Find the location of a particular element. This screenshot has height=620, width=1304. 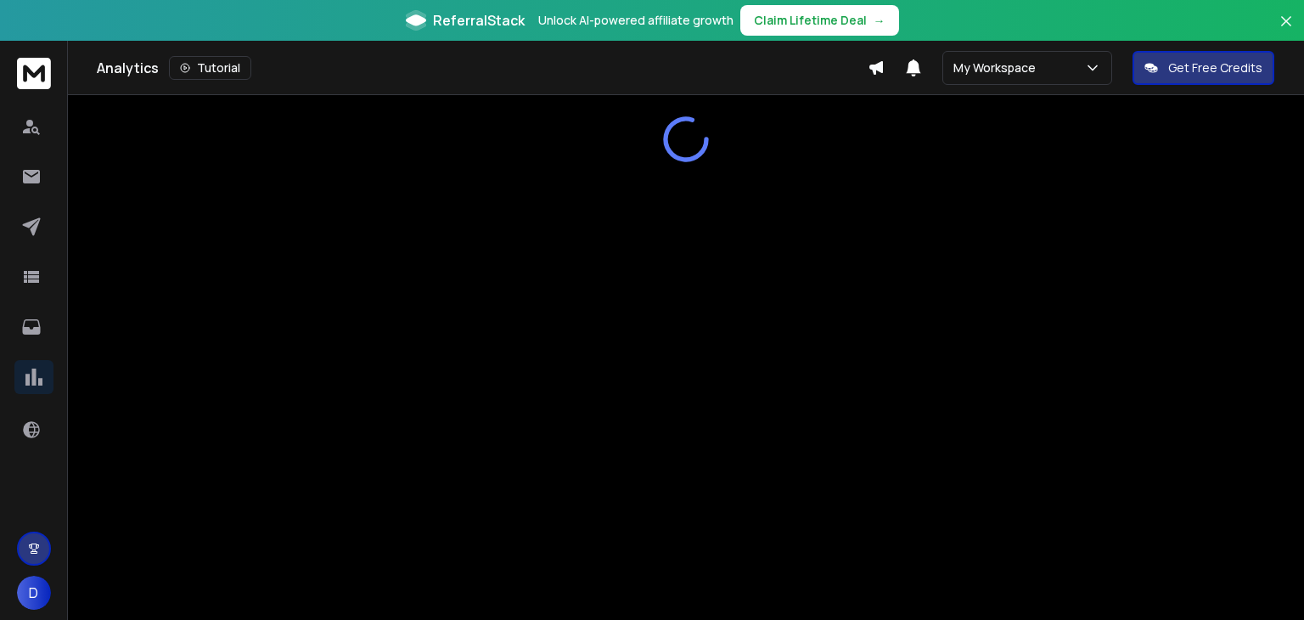

button: Tutorial is located at coordinates (210, 68).